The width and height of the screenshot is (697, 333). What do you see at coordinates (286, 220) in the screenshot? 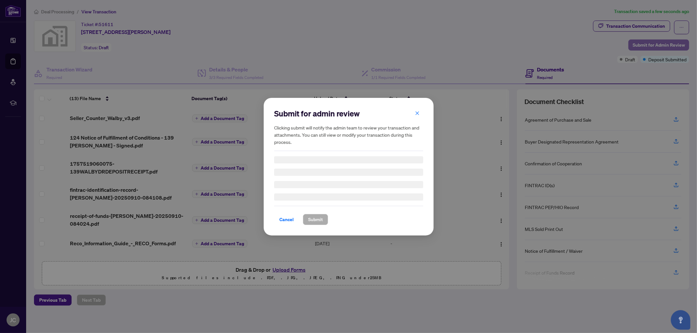
I see `span: Cancel` at bounding box center [286, 220].